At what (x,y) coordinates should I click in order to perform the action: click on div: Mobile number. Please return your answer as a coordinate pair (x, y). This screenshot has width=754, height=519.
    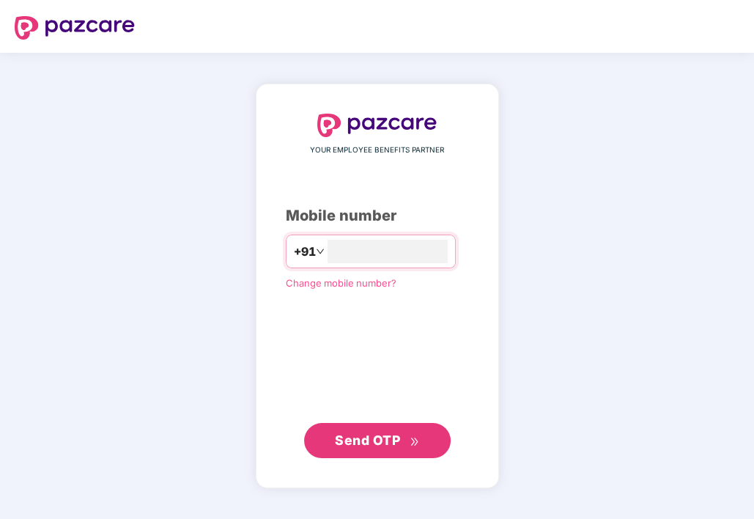
    Looking at the image, I should click on (377, 215).